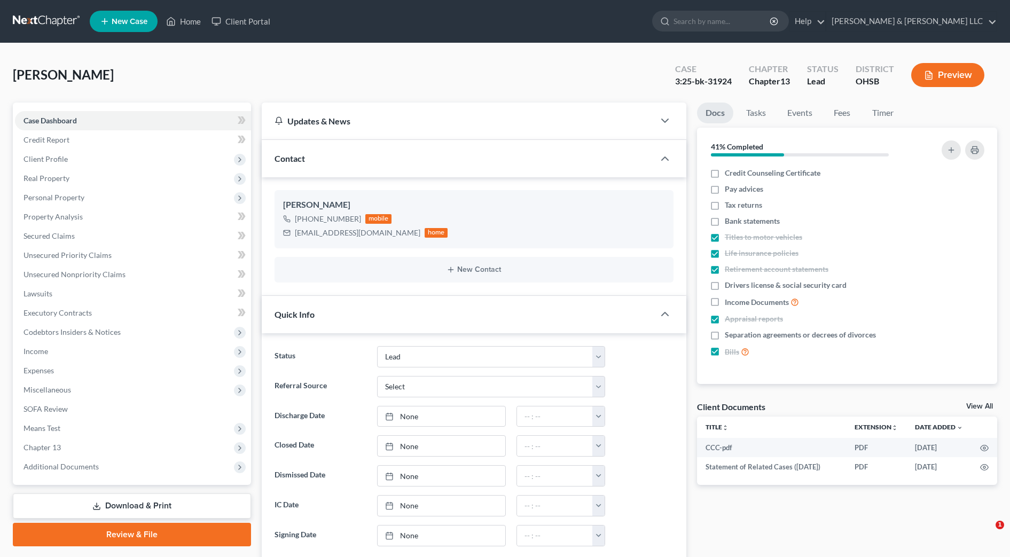 This screenshot has height=557, width=1010. Describe the element at coordinates (772, 173) in the screenshot. I see `span: Credit Counseling Certificate` at that location.